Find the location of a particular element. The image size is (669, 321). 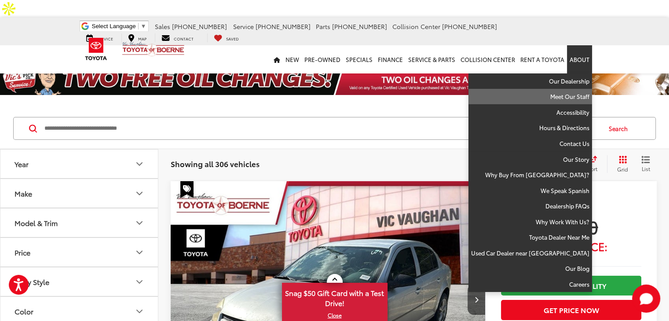

span: Special is located at coordinates (187, 190).